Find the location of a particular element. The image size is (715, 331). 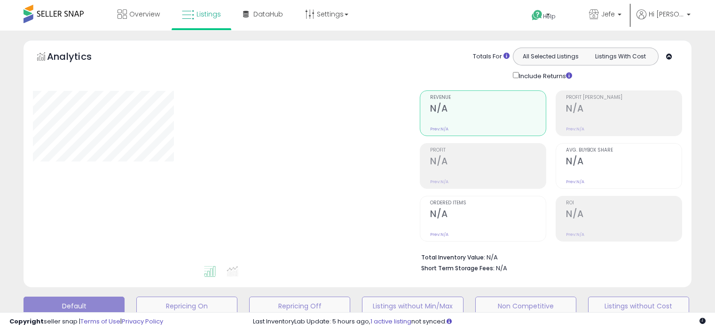

span: N/A is located at coordinates (502, 268).